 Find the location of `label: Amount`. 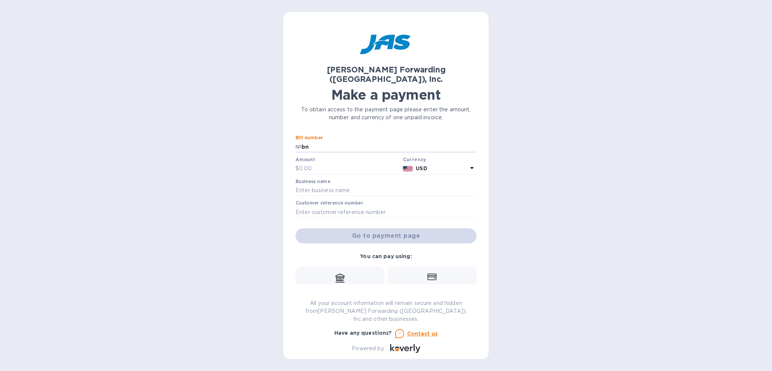

label: Amount is located at coordinates (305, 159).